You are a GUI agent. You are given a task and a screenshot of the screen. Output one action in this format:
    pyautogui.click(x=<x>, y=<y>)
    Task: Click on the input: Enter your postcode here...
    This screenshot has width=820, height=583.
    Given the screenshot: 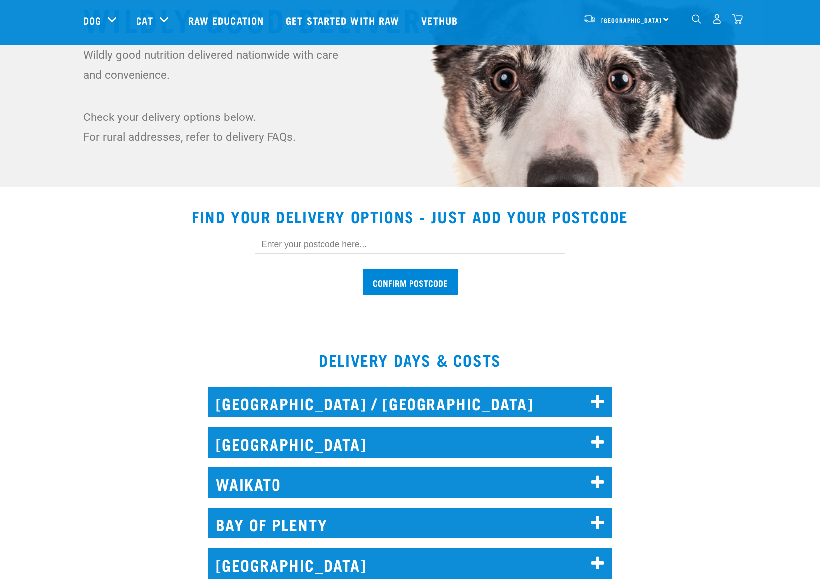 What is the action you would take?
    pyautogui.click(x=410, y=245)
    